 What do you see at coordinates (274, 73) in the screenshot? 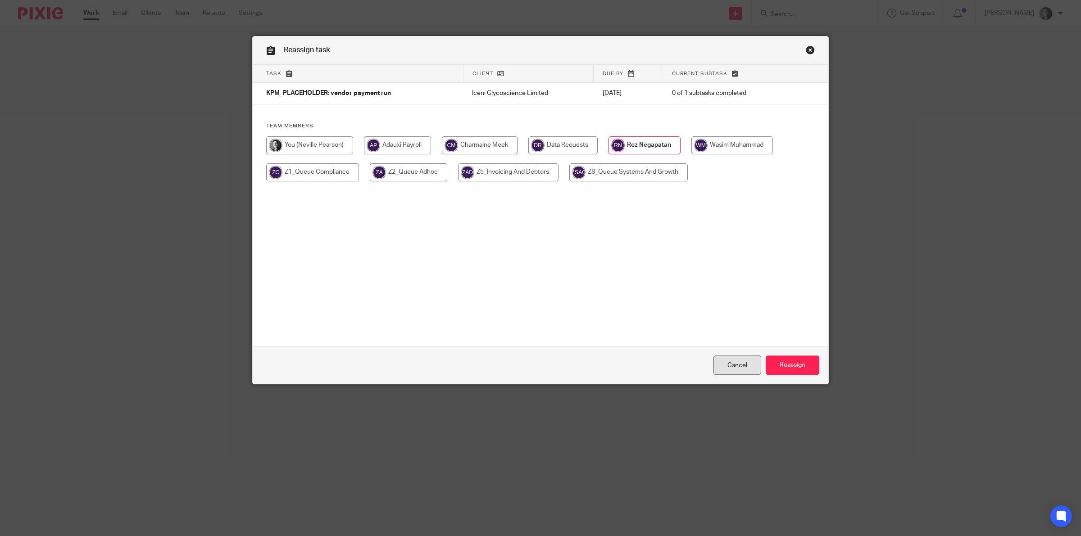
I see `span: Task` at bounding box center [274, 73].